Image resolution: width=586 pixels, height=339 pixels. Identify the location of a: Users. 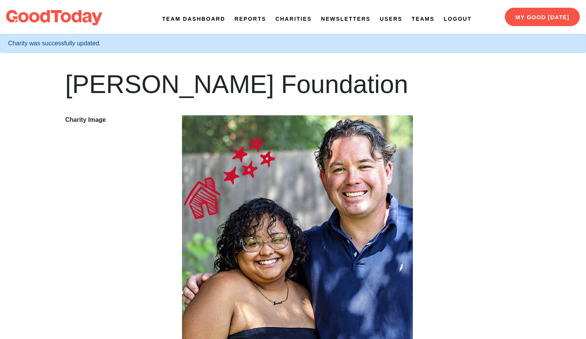
(391, 19).